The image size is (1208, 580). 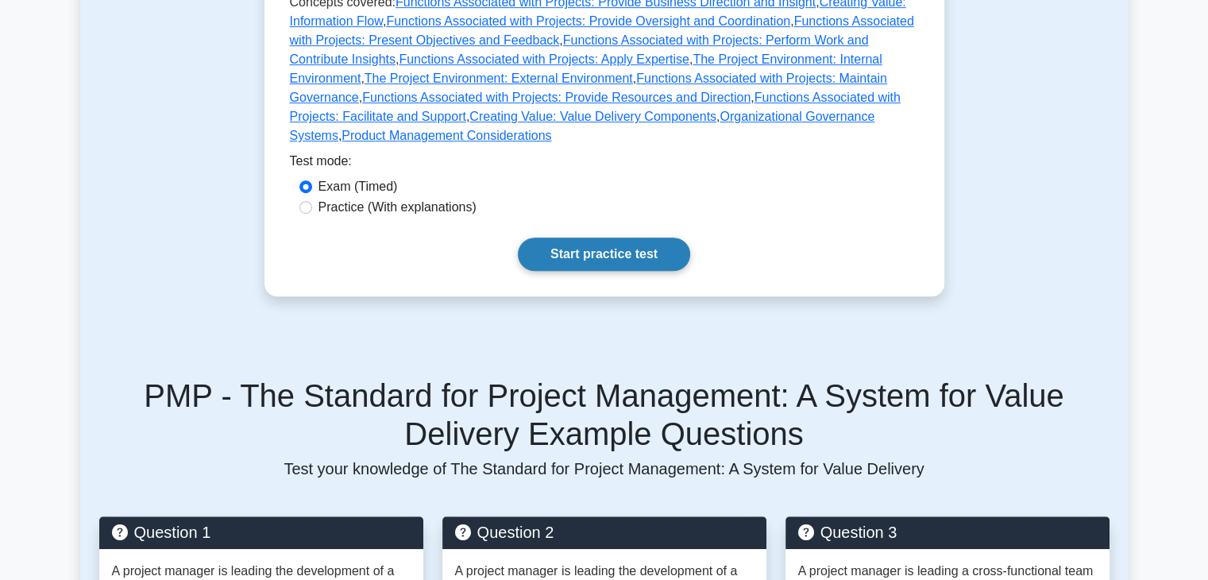 I want to click on label: Practice (With explanations), so click(x=397, y=207).